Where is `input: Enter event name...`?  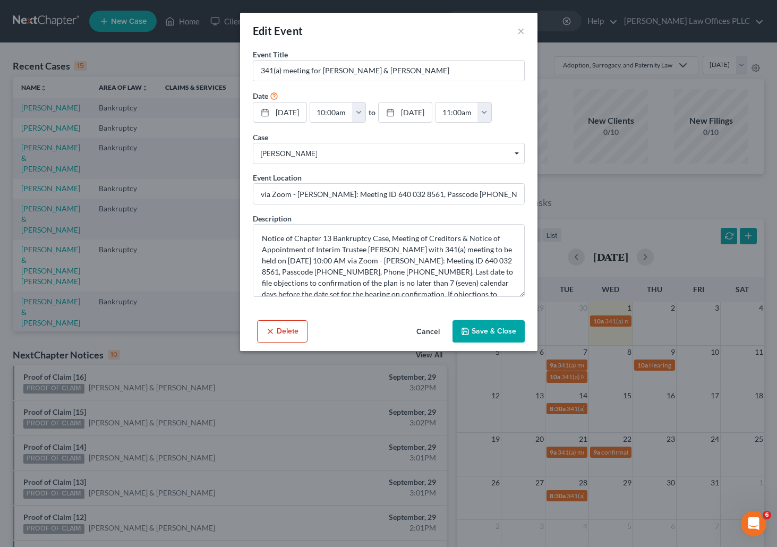
input: Enter event name... is located at coordinates (389, 71).